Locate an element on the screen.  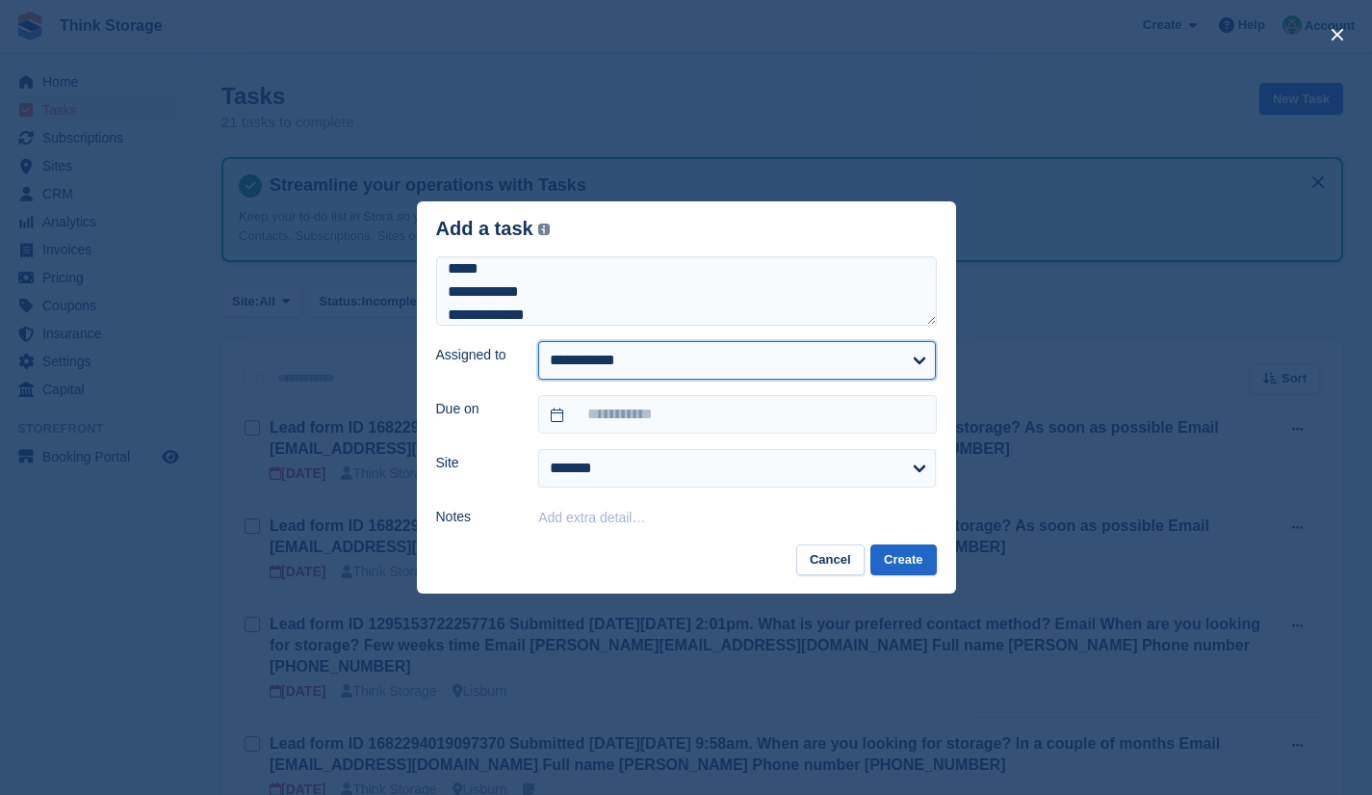
button: Add extra detail… is located at coordinates (591, 517).